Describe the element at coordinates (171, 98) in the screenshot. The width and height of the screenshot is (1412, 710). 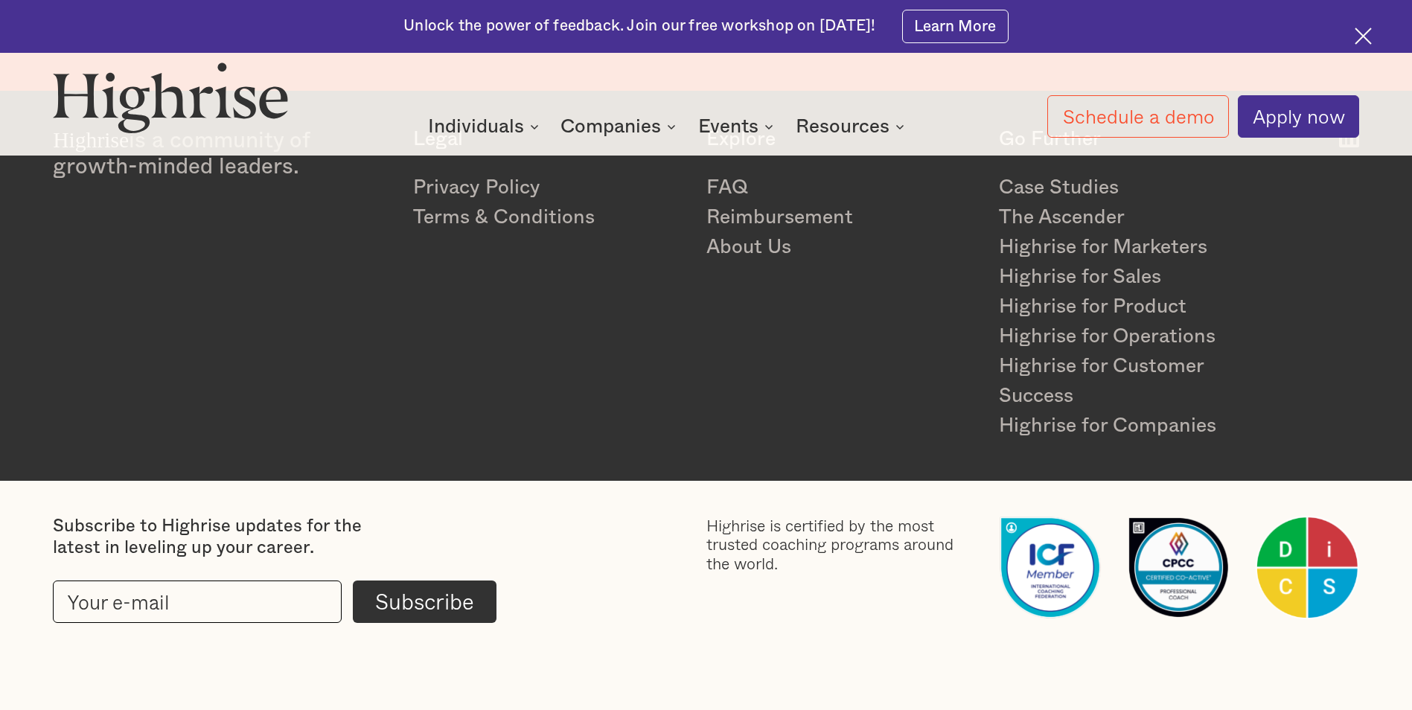
I see `img: Highrise logo` at that location.